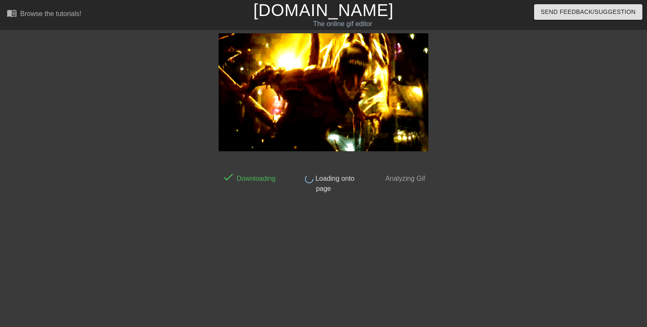  I want to click on span: Loading onto page, so click(334, 183).